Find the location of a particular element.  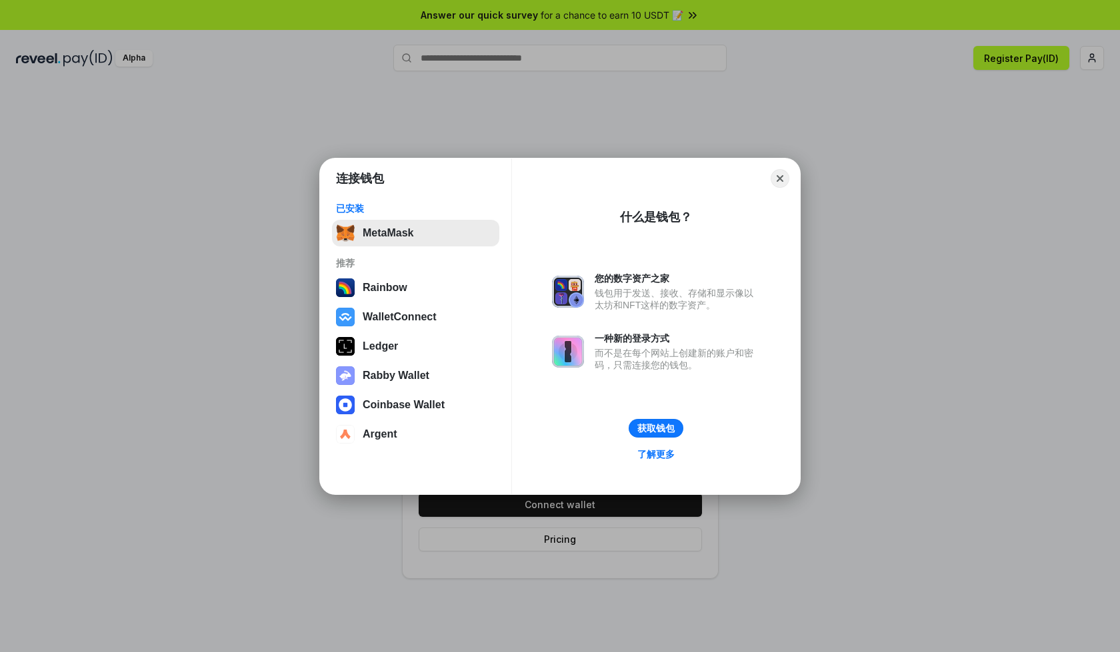

div: Rabby Wallet is located at coordinates (396, 376).